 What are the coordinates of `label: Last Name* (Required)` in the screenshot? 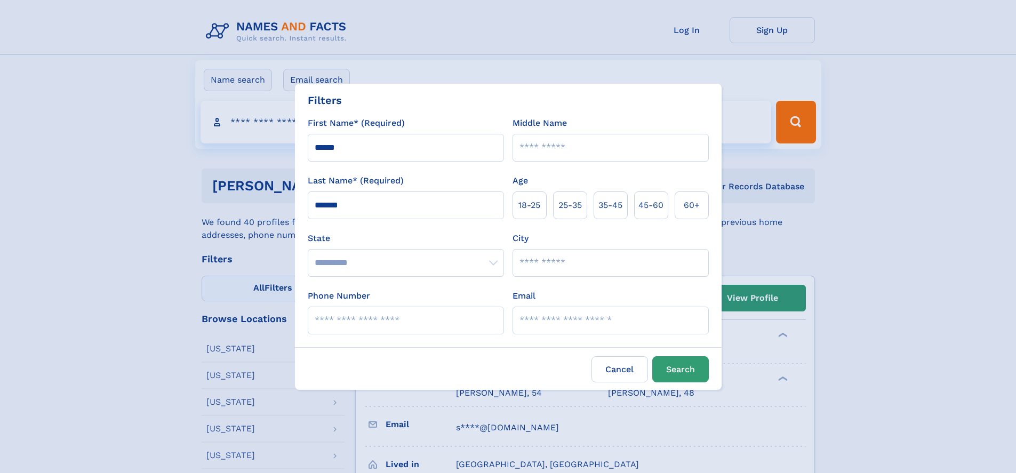 It's located at (356, 181).